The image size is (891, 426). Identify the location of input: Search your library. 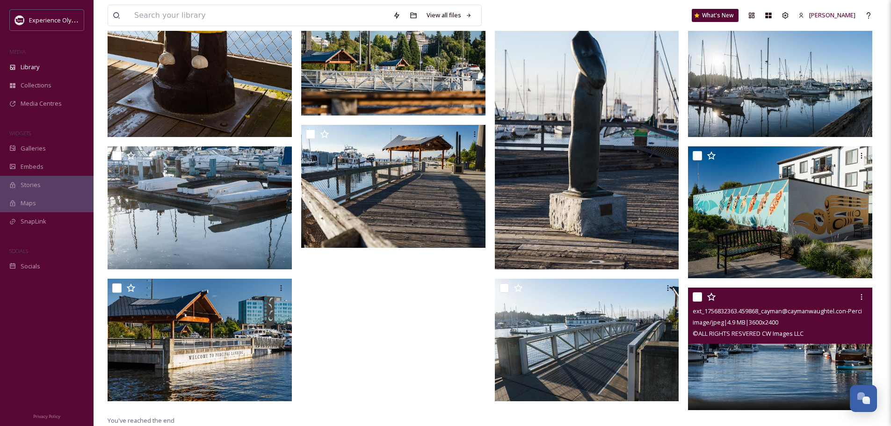
(259, 15).